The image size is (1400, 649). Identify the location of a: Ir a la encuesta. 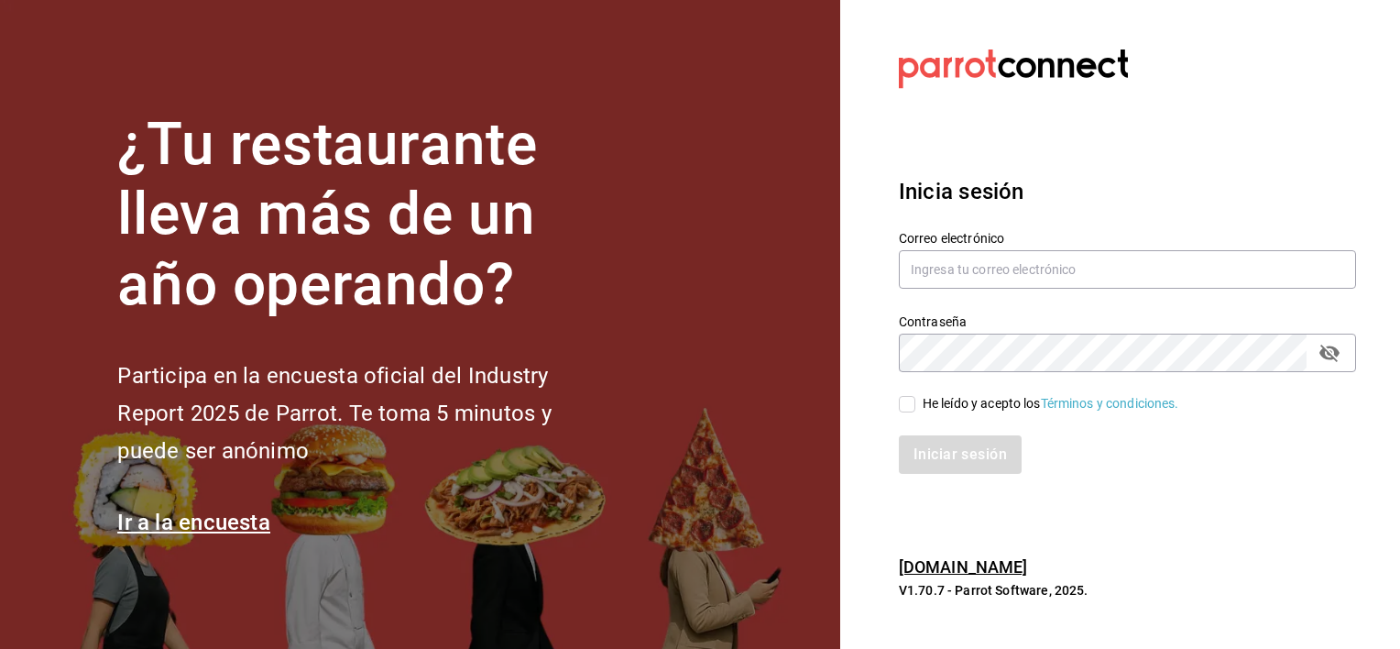
(193, 522).